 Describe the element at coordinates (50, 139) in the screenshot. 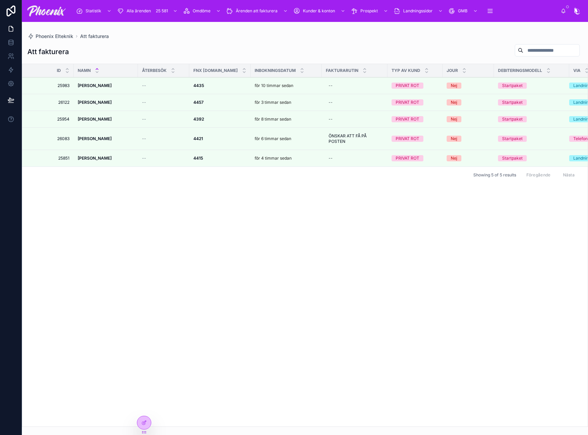

I see `a: 26083` at that location.